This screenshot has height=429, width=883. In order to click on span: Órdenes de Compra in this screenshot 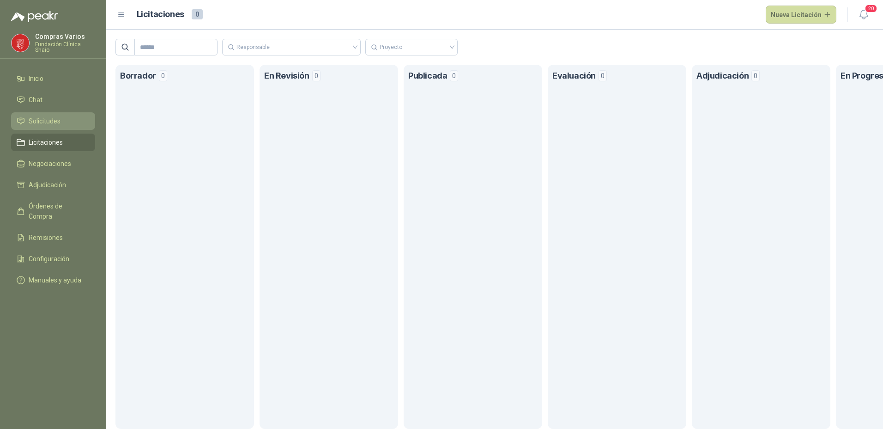, I will do `click(57, 211)`.